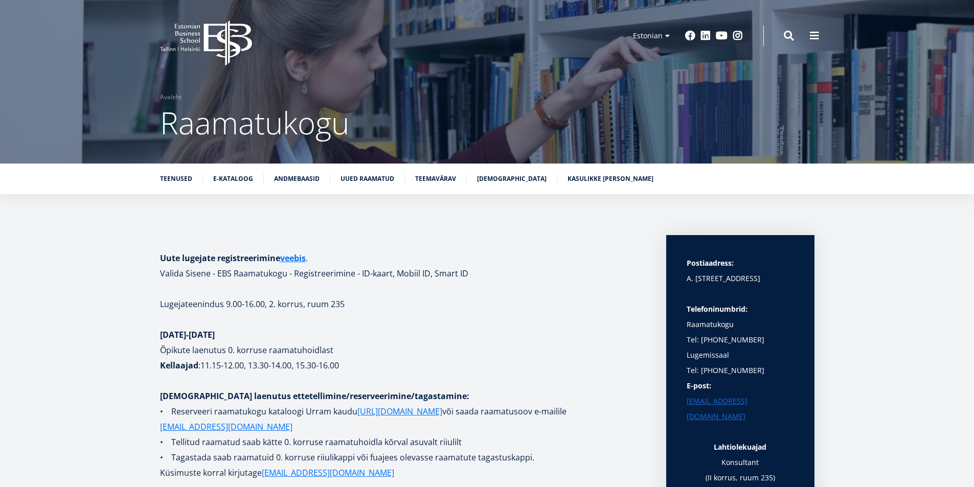  I want to click on a: Uued raamatud, so click(367, 179).